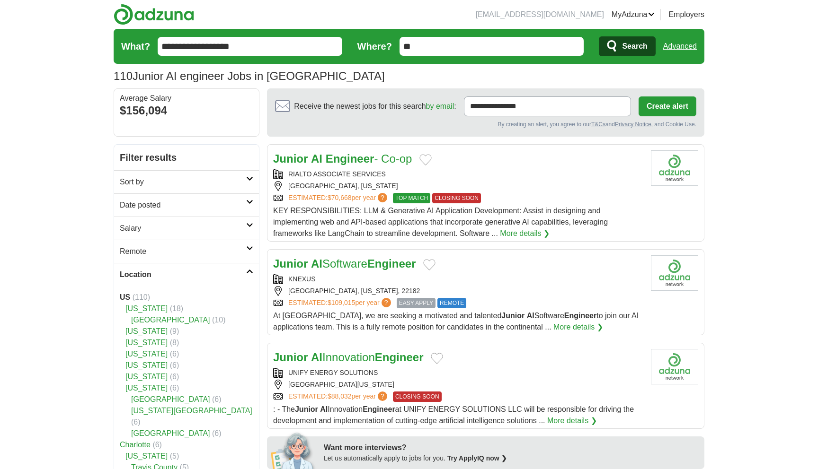 This screenshot has height=469, width=818. Describe the element at coordinates (175, 343) in the screenshot. I see `span: (8)` at that location.